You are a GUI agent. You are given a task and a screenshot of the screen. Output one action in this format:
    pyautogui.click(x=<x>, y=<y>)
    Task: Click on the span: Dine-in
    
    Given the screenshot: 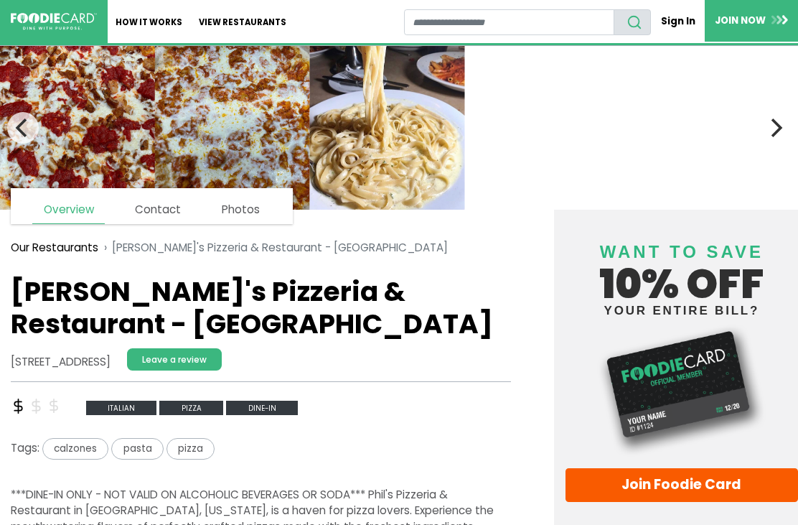 What is the action you would take?
    pyautogui.click(x=262, y=408)
    